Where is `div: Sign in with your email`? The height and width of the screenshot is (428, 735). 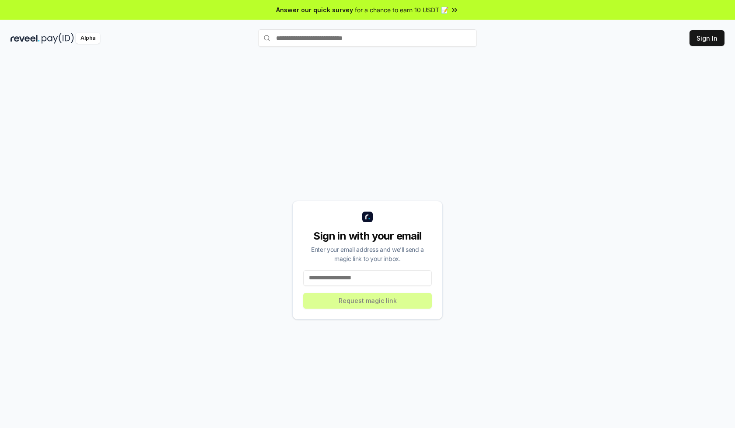
div: Sign in with your email is located at coordinates (367, 236).